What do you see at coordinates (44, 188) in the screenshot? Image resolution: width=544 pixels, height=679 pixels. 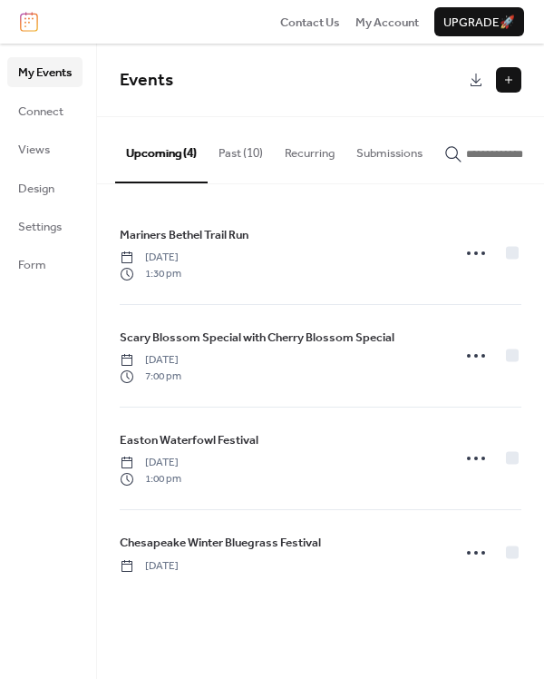 I see `a: Design` at bounding box center [44, 188].